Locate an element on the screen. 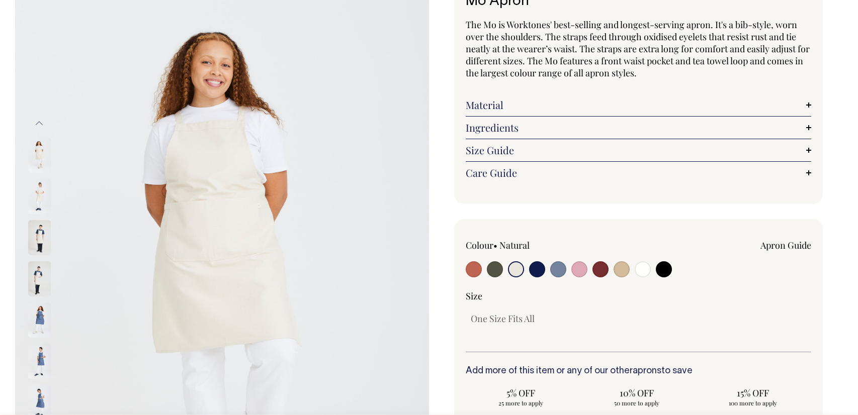 The height and width of the screenshot is (415, 858). label: Natural is located at coordinates (514, 245).